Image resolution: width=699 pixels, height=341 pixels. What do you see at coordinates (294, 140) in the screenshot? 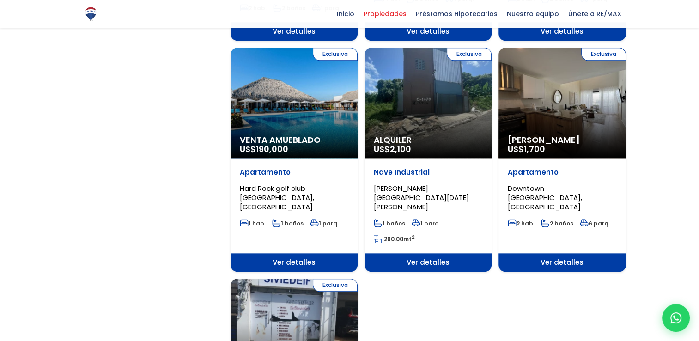
I see `span: Venta Amueblado` at bounding box center [294, 140].